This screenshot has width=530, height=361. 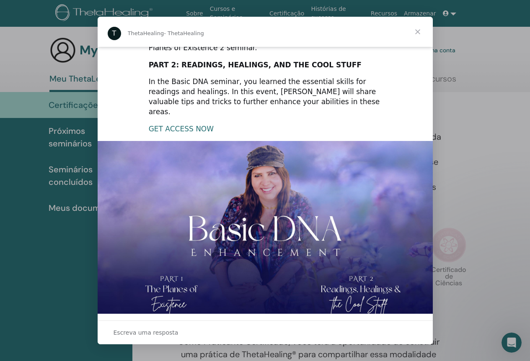 I want to click on div: Abra a conversa e responda, so click(x=265, y=333).